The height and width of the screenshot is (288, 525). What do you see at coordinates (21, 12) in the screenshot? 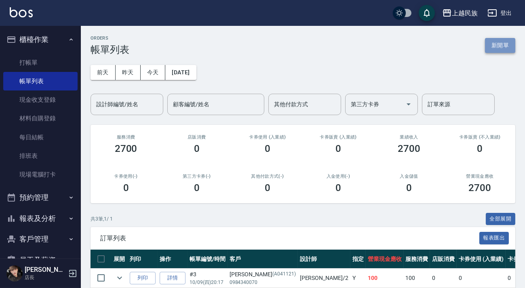
I see `img: Logo` at bounding box center [21, 12].